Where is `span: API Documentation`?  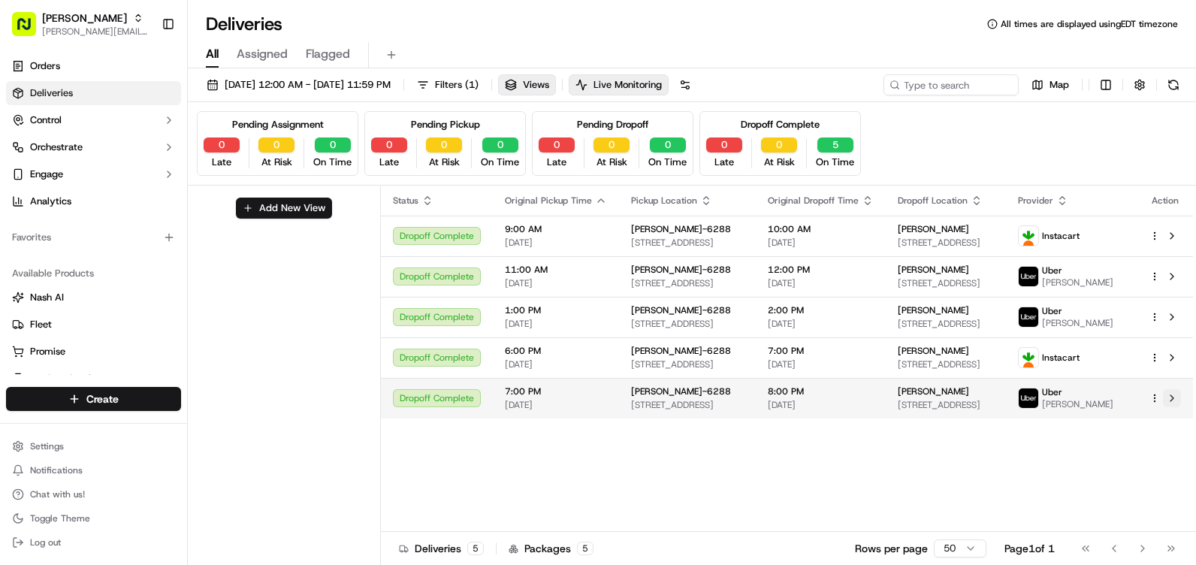
span: API Documentation is located at coordinates (192, 225).